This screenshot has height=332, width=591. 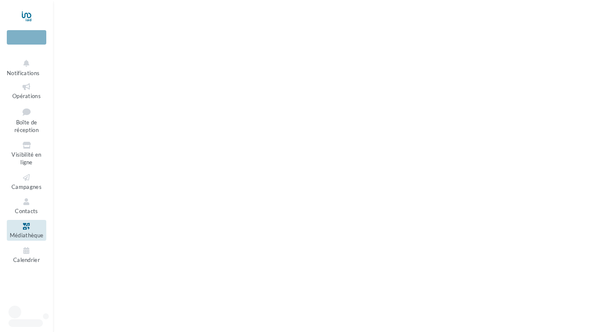 What do you see at coordinates (26, 158) in the screenshot?
I see `span: Visibilité en ligne` at bounding box center [26, 158].